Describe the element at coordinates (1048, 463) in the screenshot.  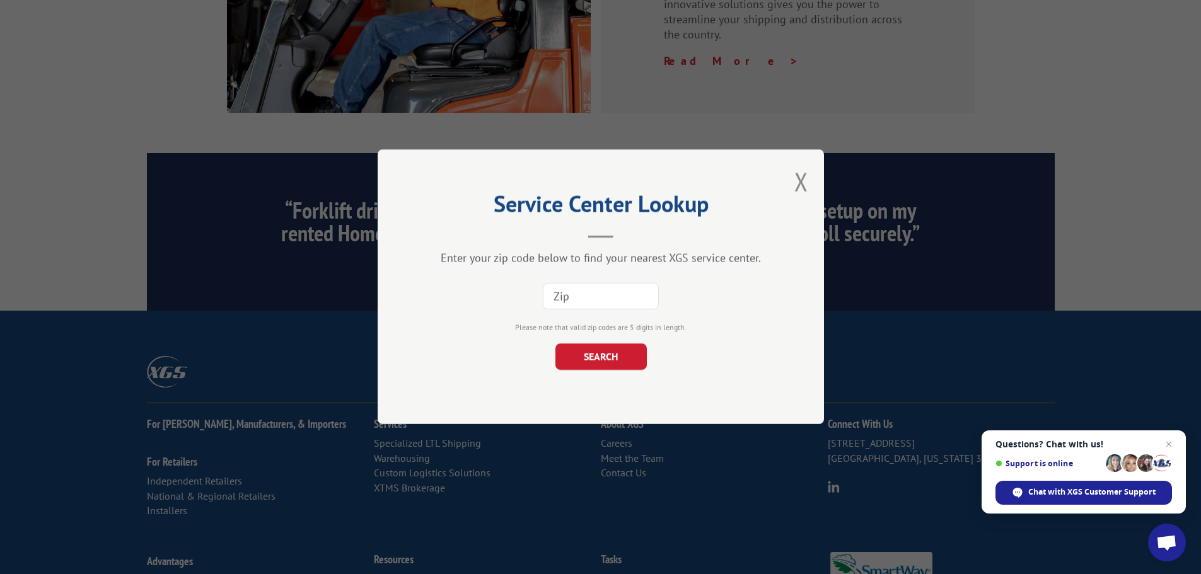
I see `span: Support is online` at that location.